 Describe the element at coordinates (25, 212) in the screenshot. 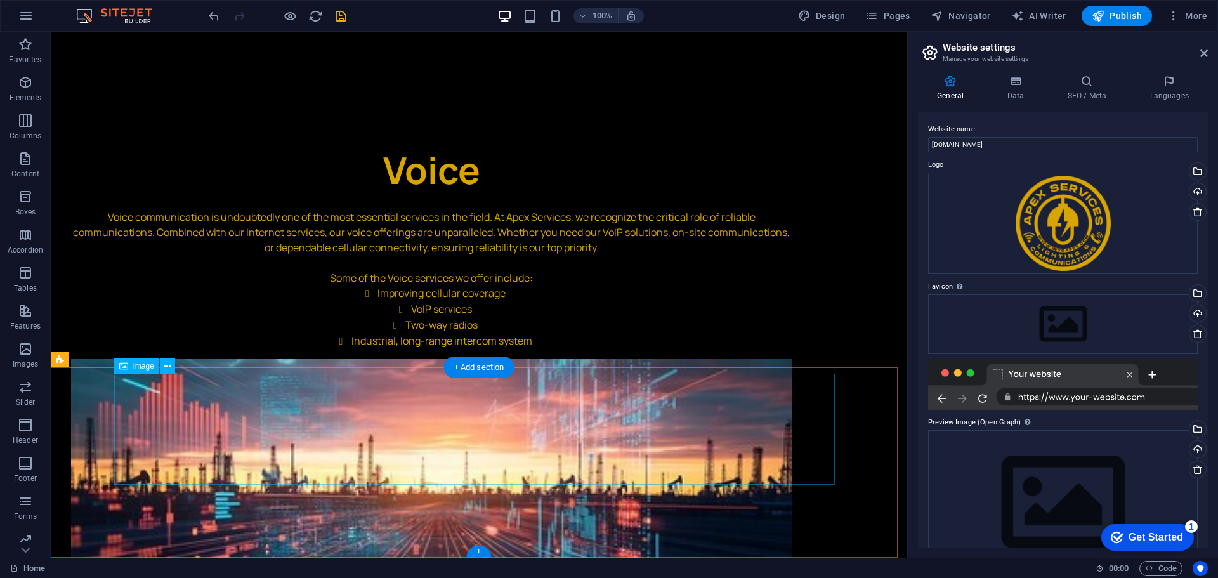

I see `p: Boxes` at that location.